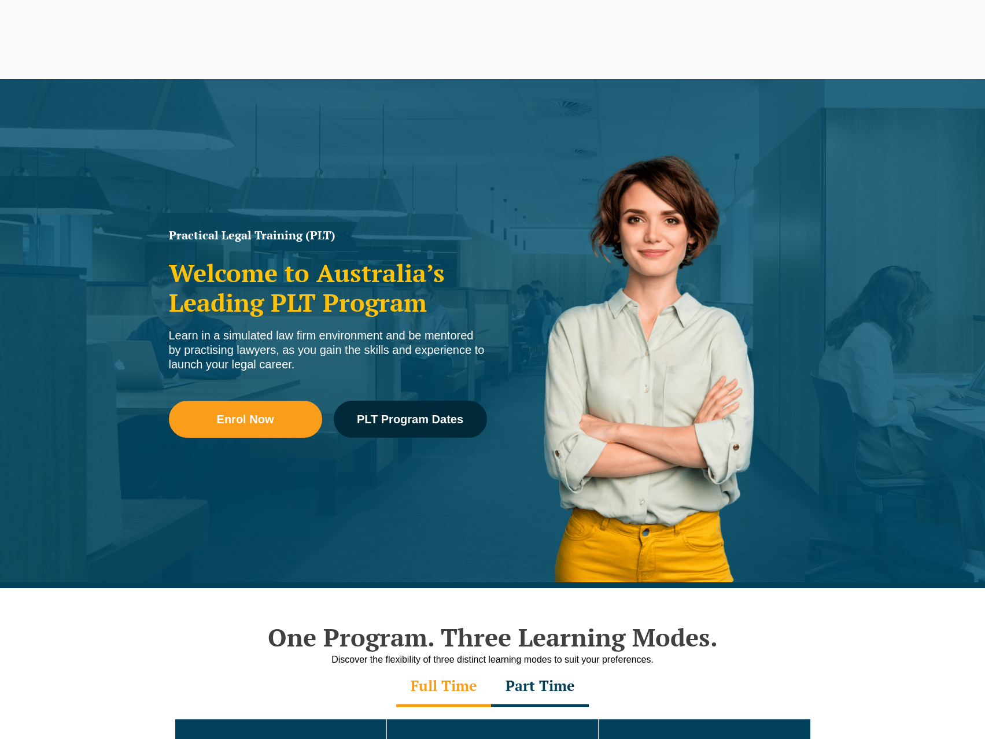 The image size is (985, 739). What do you see at coordinates (540, 687) in the screenshot?
I see `div: Part Time` at bounding box center [540, 687].